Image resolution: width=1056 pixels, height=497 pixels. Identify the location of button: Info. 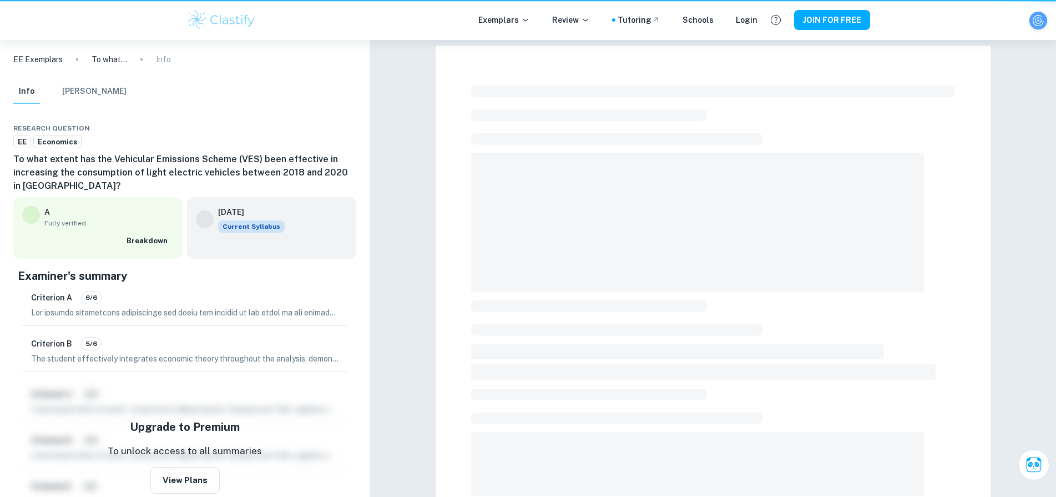
(27, 92).